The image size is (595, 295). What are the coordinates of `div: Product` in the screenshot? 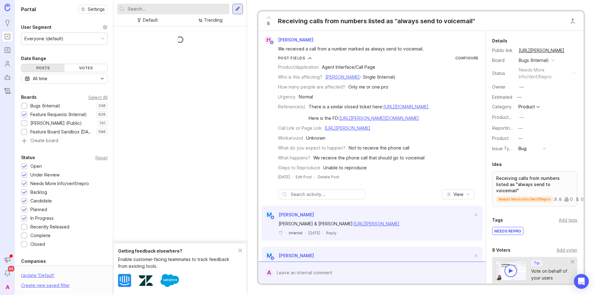 It's located at (526, 107).